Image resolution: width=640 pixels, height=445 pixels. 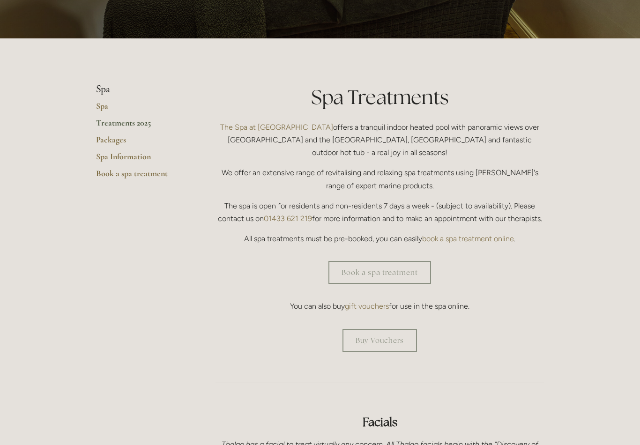 I want to click on a: 01433 621 219, so click(x=287, y=218).